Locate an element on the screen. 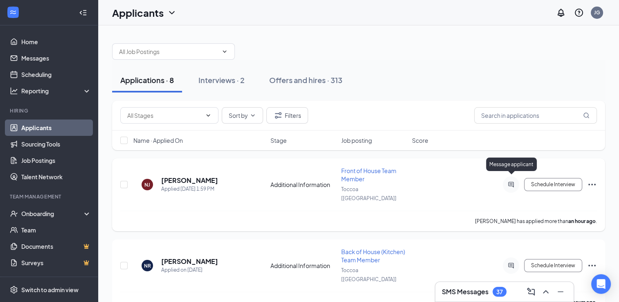 The height and width of the screenshot is (302, 619). a: Team is located at coordinates (56, 230).